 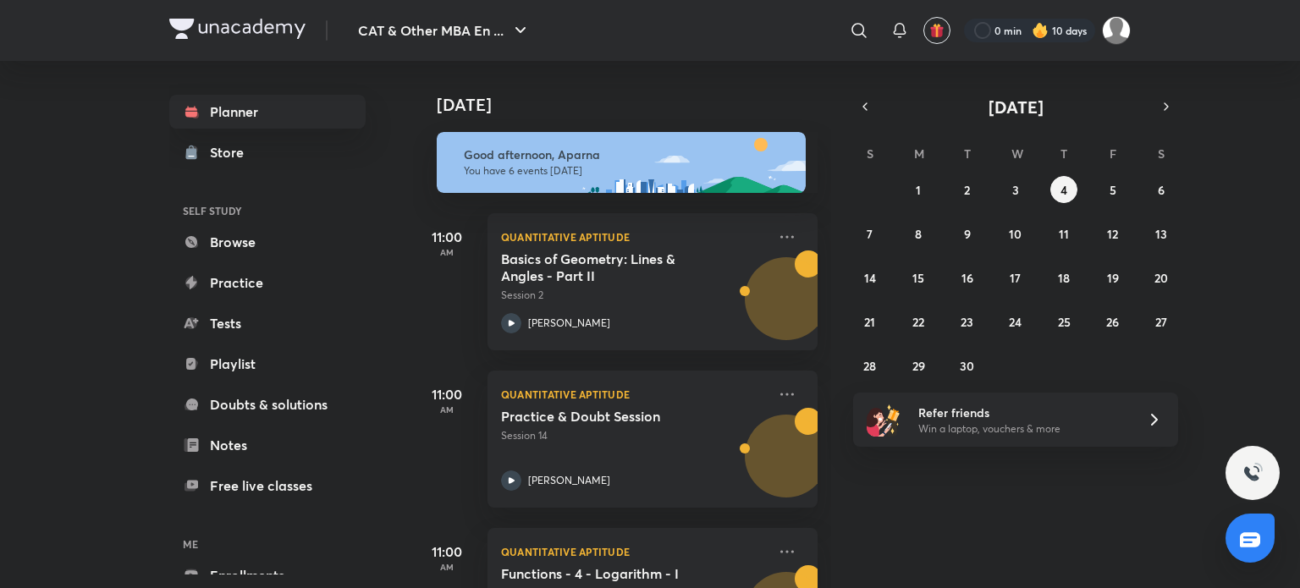 I want to click on abbr: September 3, 2025, so click(x=1016, y=190).